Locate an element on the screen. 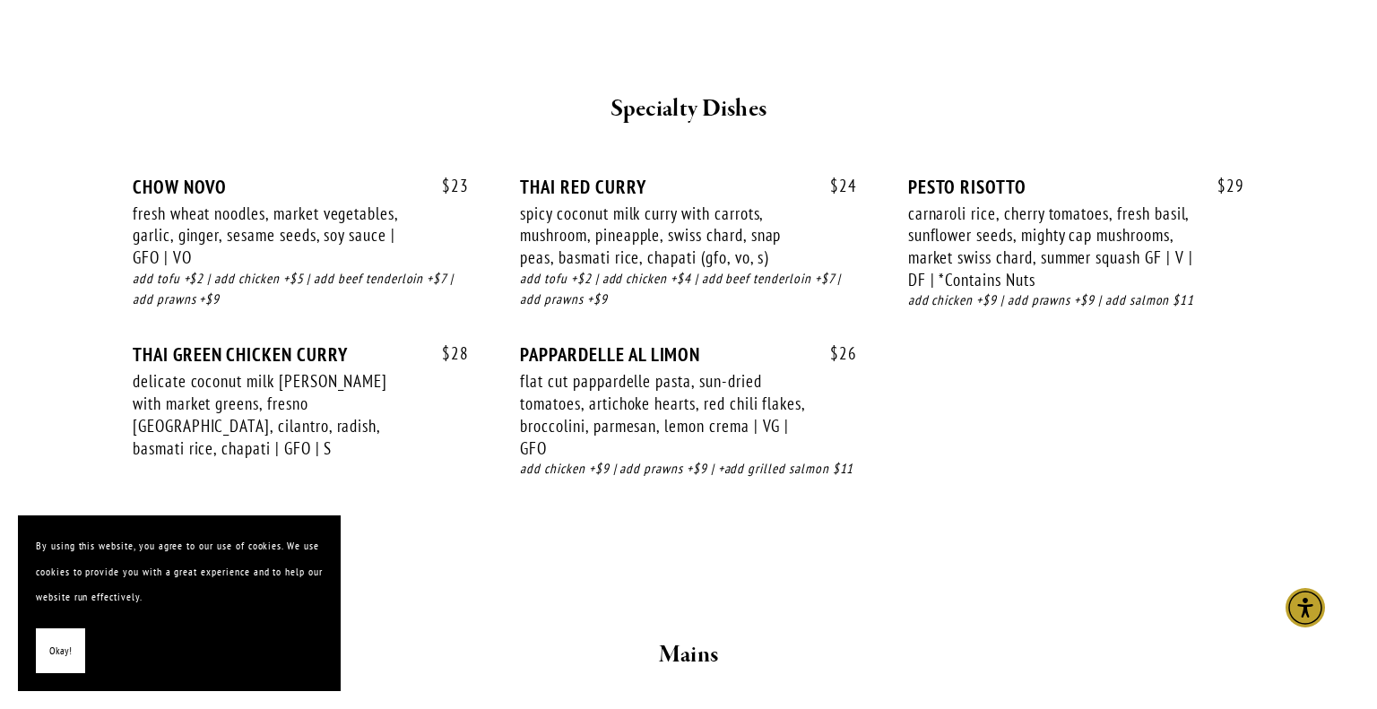  span: Okay! is located at coordinates (60, 651).